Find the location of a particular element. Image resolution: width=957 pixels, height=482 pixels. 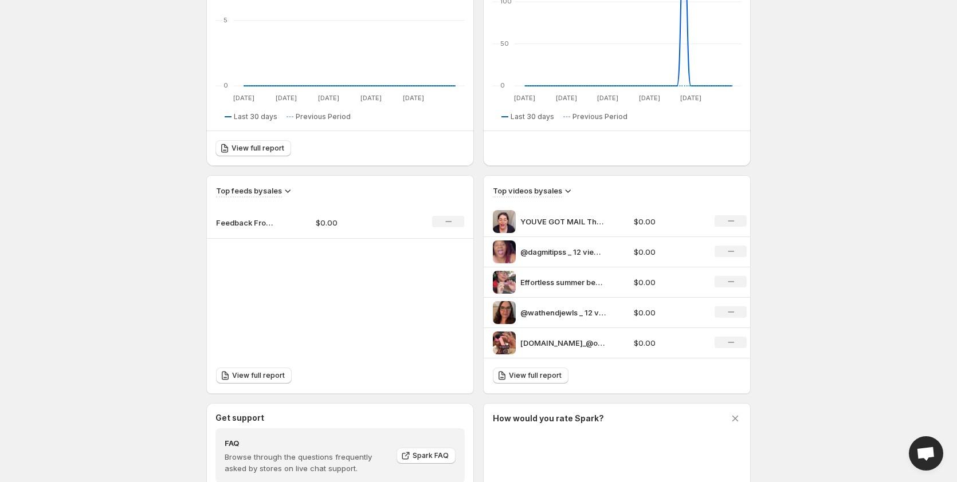

h3: How would you rate Spark? is located at coordinates (548, 419).